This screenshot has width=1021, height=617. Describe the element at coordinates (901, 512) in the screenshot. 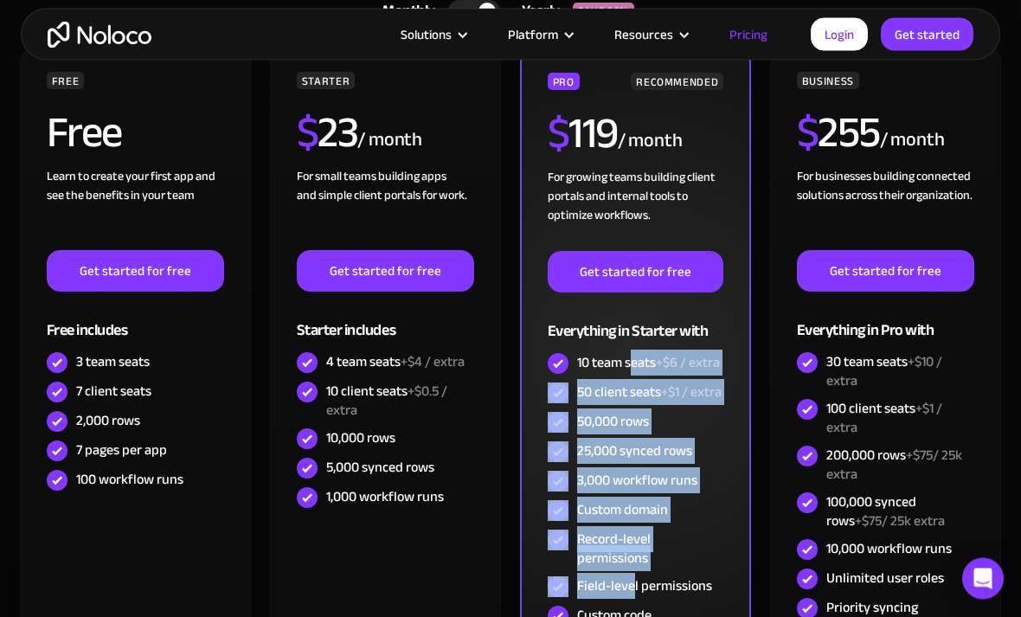

I see `div: 100,000 synced rows` at that location.